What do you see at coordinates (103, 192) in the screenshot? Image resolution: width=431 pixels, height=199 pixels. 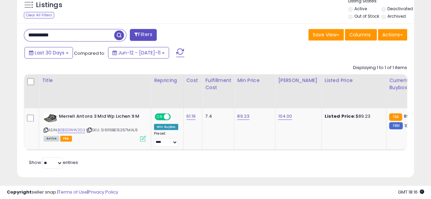 I see `a: Privacy Policy` at bounding box center [103, 192].